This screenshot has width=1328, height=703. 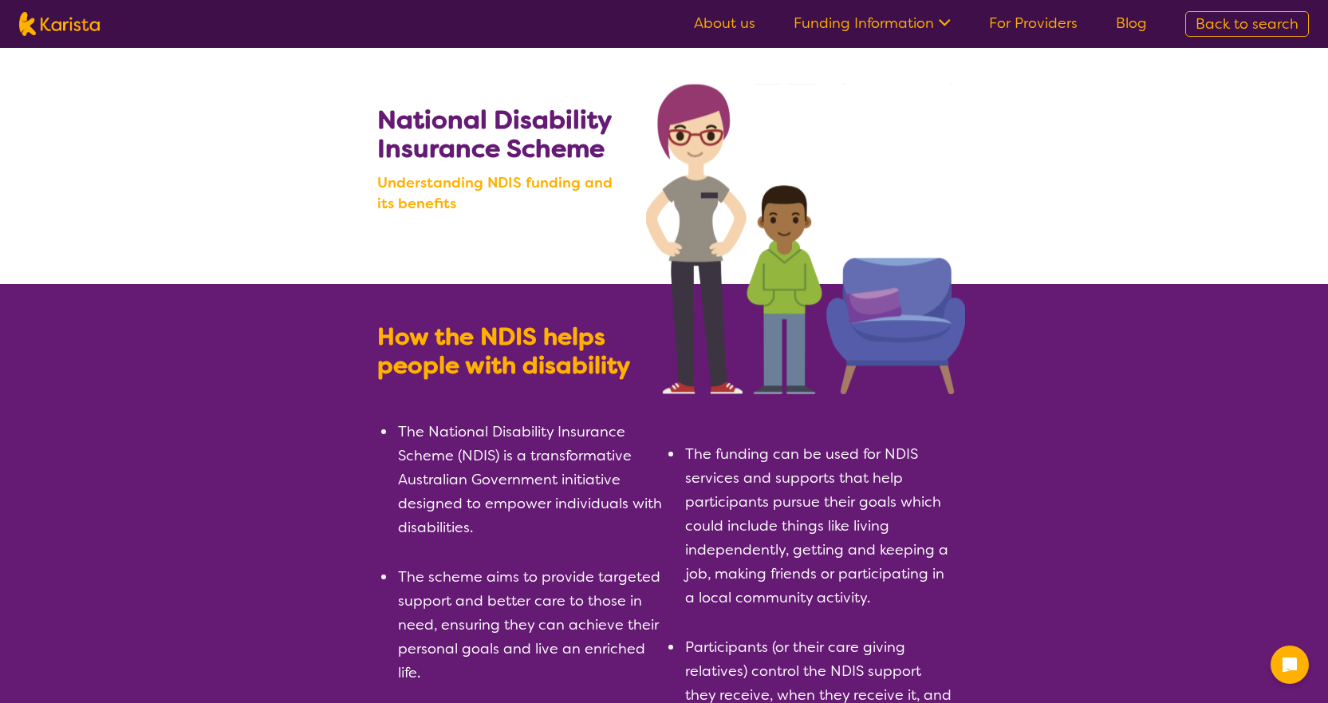 I want to click on img: Karista logo, so click(x=59, y=24).